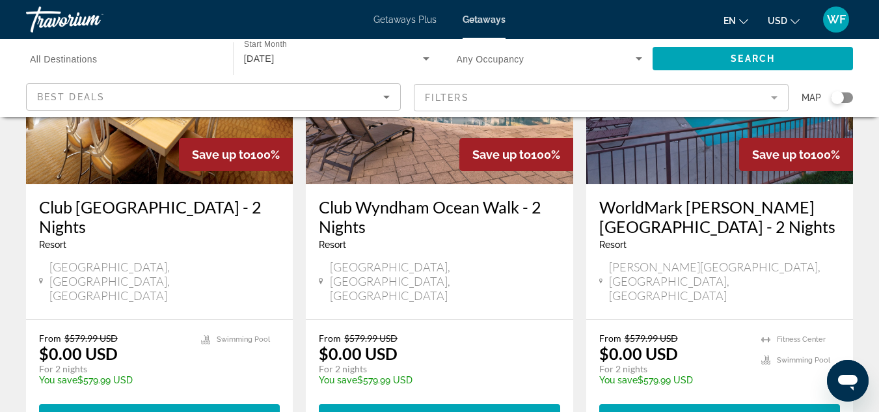  Describe the element at coordinates (213, 97) in the screenshot. I see `mat-select: Sort by` at that location.